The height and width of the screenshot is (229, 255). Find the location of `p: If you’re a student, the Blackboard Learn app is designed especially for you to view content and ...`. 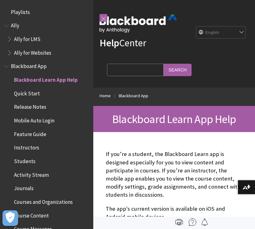

p: If you’re a student, the Blackboard Learn app is designed especially for you to view content and ... is located at coordinates (174, 174).